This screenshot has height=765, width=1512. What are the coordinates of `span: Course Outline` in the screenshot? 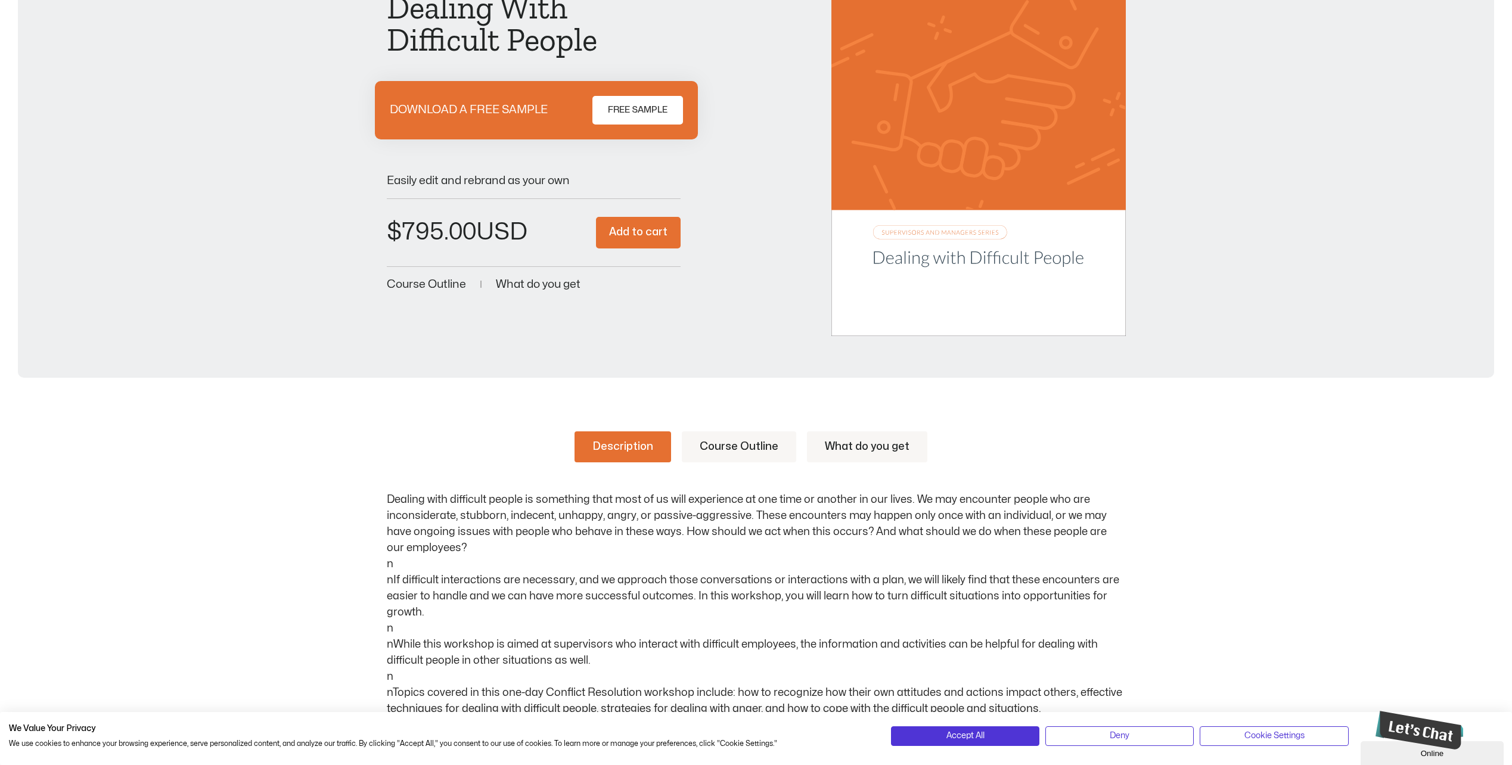 It's located at (426, 284).